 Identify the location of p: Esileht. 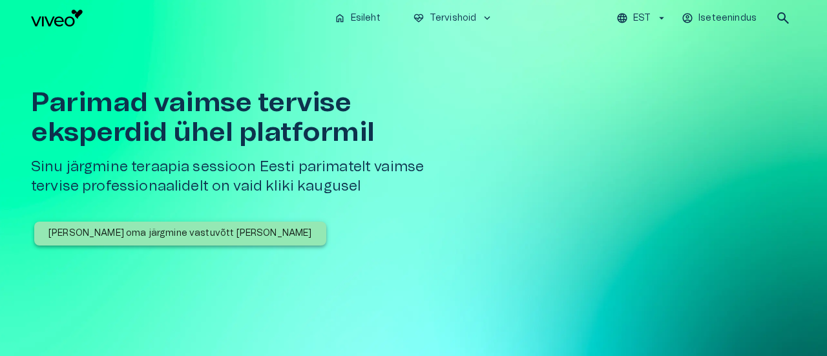
(366, 18).